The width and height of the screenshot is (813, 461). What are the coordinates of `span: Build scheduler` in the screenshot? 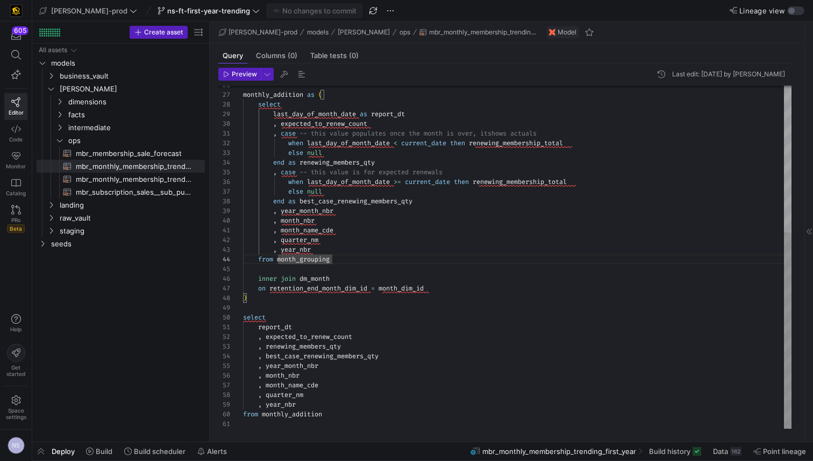 It's located at (160, 451).